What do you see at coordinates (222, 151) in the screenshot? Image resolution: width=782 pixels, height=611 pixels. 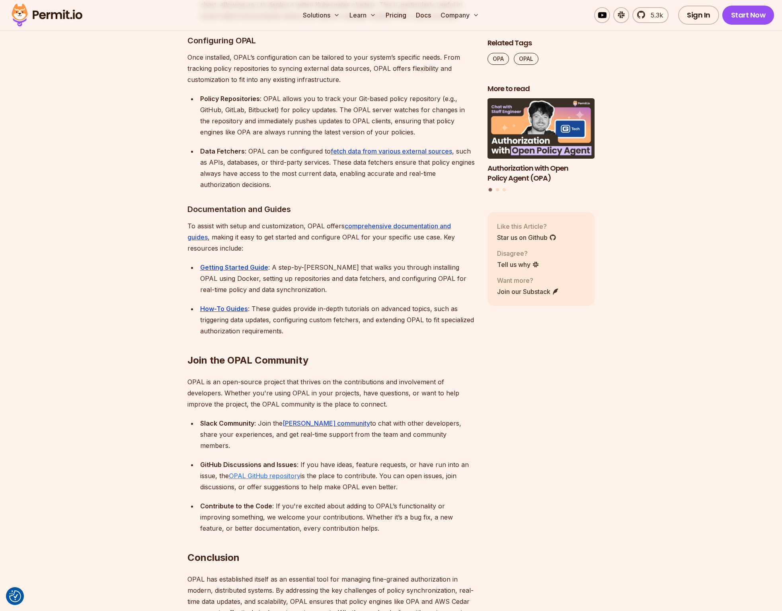 I see `strong: Data Fetchers` at bounding box center [222, 151].